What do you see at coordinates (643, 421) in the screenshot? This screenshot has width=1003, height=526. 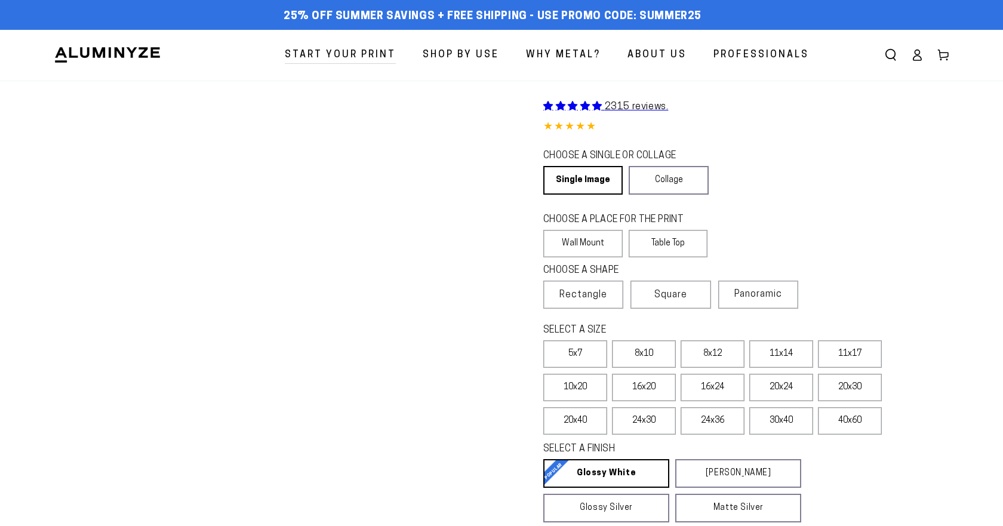 I see `label: 24x30` at bounding box center [643, 421].